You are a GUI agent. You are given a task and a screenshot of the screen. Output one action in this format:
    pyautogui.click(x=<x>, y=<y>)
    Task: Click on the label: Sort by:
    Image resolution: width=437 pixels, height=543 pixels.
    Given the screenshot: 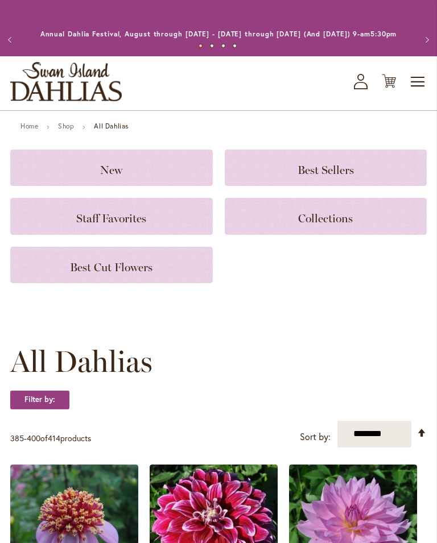 What is the action you would take?
    pyautogui.click(x=315, y=437)
    